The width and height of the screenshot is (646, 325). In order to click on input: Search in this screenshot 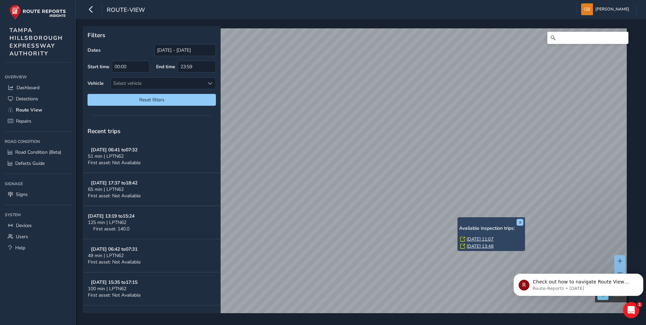, I will do `click(588, 38)`.